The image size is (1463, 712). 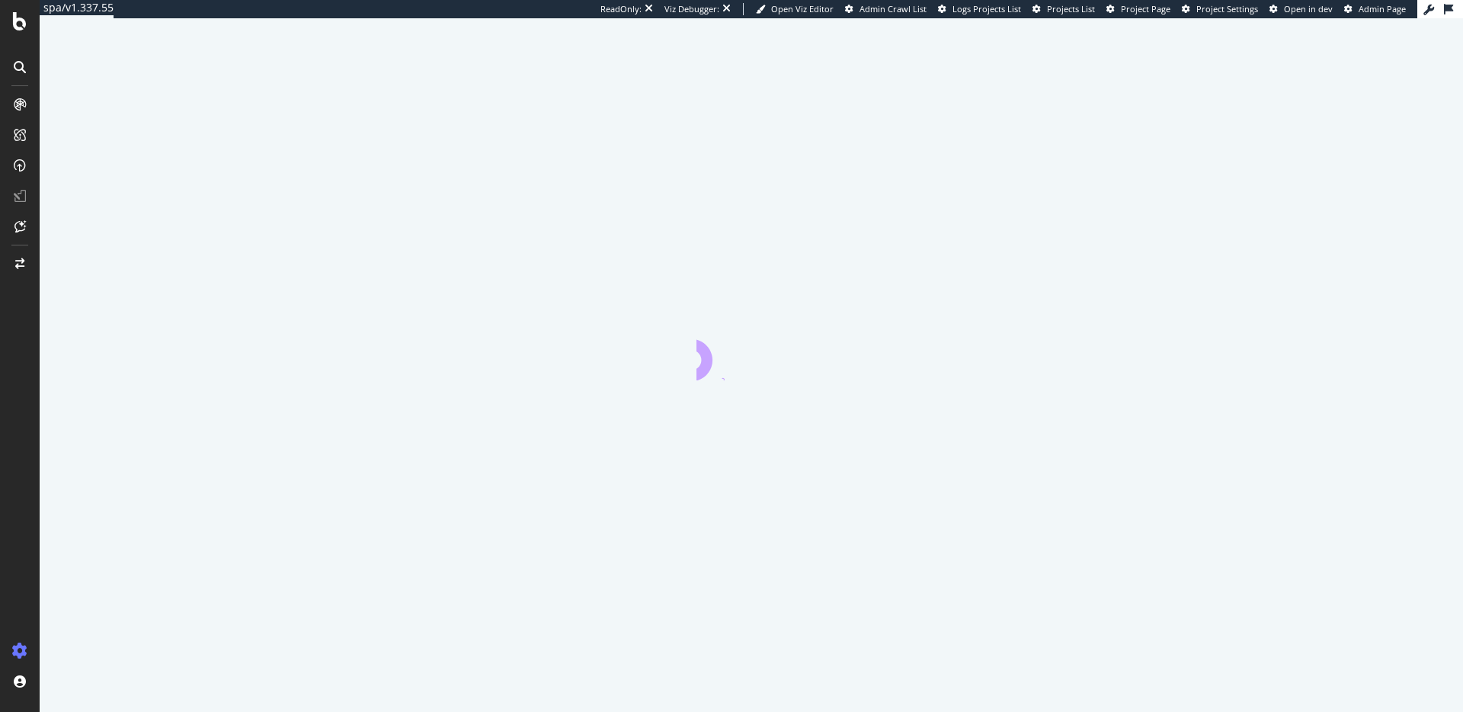 I want to click on span: Admin Crawl List, so click(x=893, y=8).